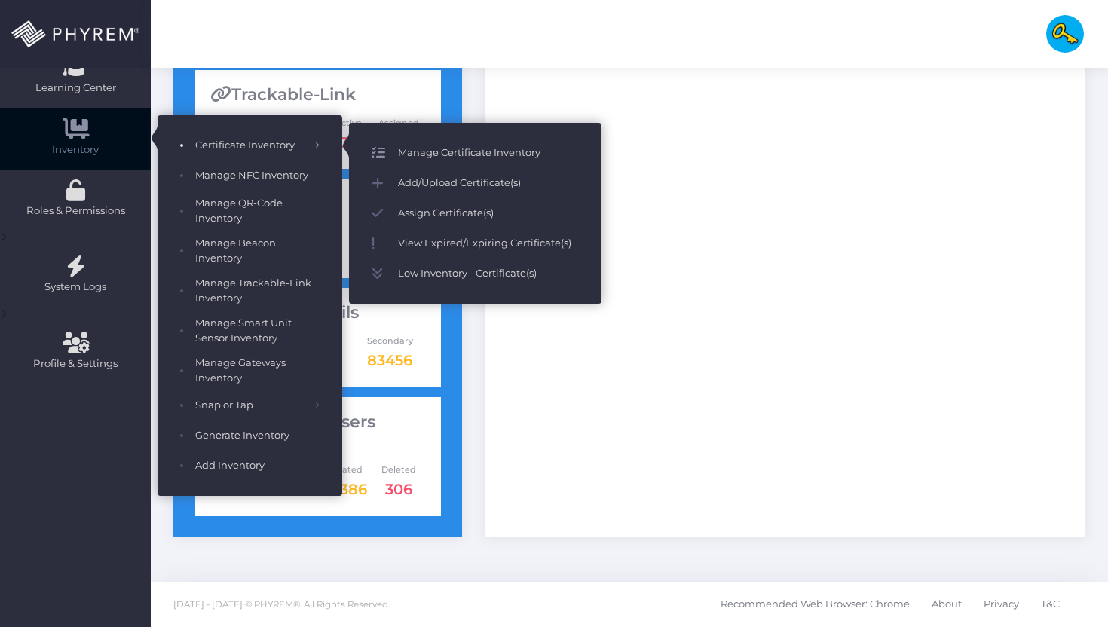 The width and height of the screenshot is (1108, 627). Describe the element at coordinates (399, 489) in the screenshot. I see `span: 306` at that location.